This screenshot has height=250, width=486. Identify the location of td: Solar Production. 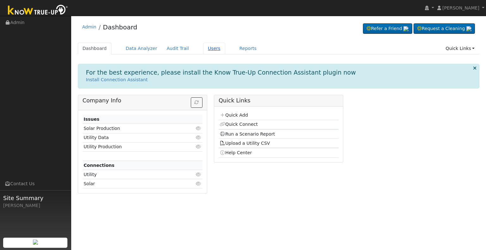
(133, 128).